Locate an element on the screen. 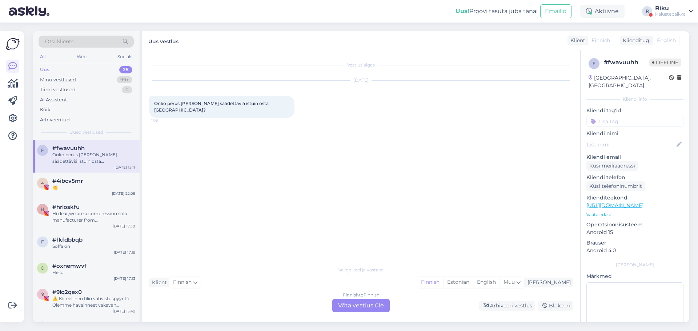  div: Riku is located at coordinates (671, 8).